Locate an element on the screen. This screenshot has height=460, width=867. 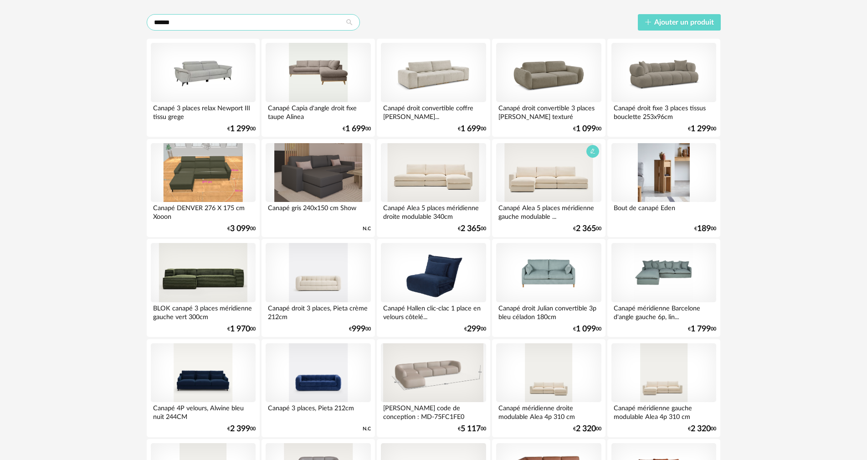
a: BLOK canapé 3 places méridienne gauche vert 300cm BLOK canapé 3 places méridienne gauche vert 300... is located at coordinates (203, 287).